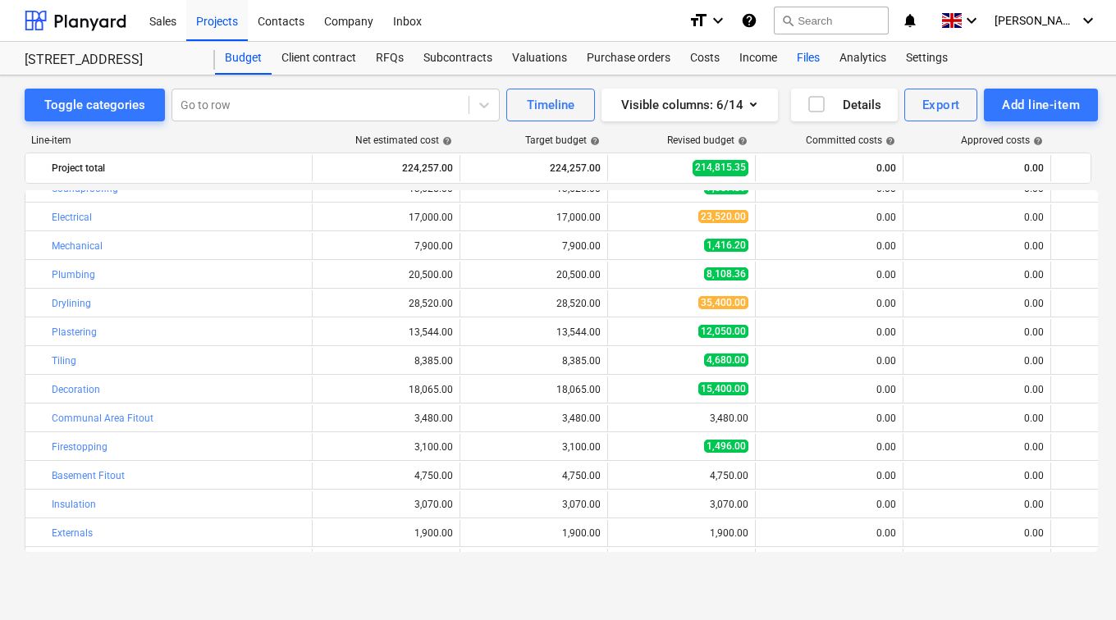 The height and width of the screenshot is (620, 1116). Describe the element at coordinates (629, 58) in the screenshot. I see `div: Purchase orders` at that location.